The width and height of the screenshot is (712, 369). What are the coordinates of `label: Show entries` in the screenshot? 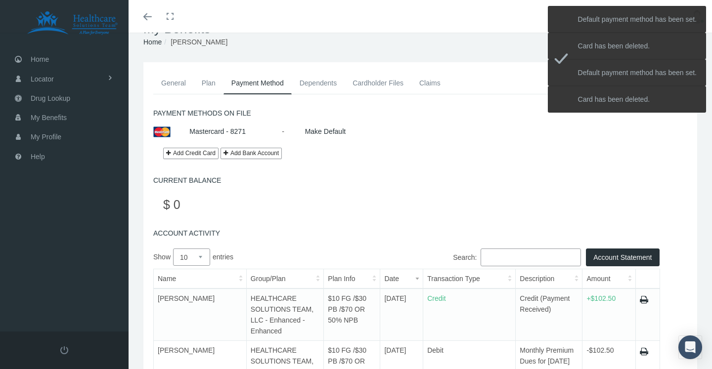 It's located at (280, 257).